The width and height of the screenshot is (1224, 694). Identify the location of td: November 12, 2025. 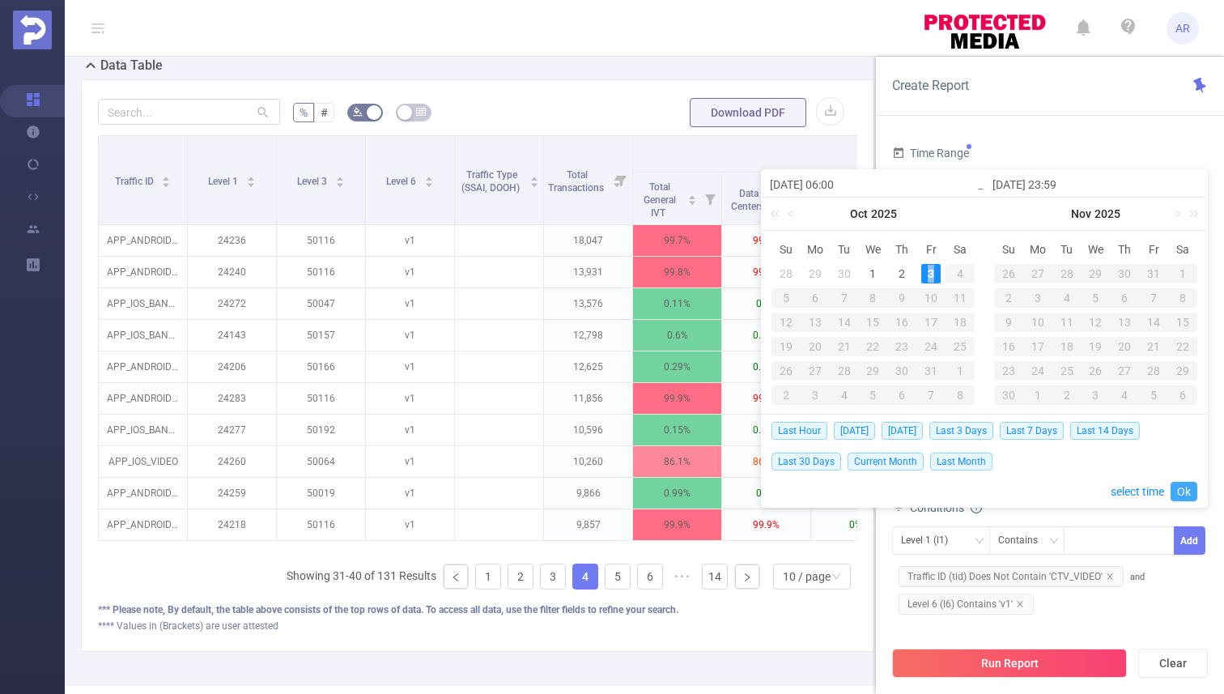
(1096, 322).